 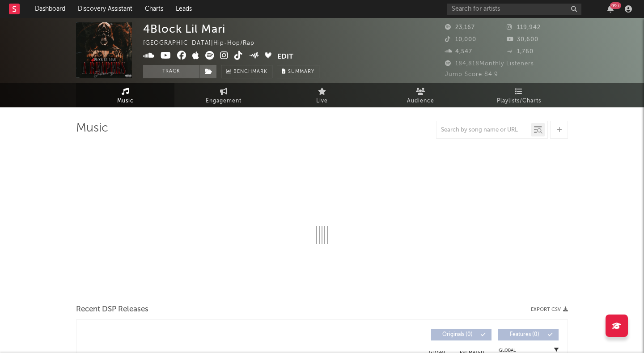 I want to click on input: Search by song name or URL, so click(x=483, y=130).